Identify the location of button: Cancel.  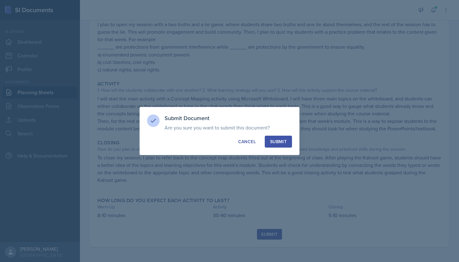
(247, 142).